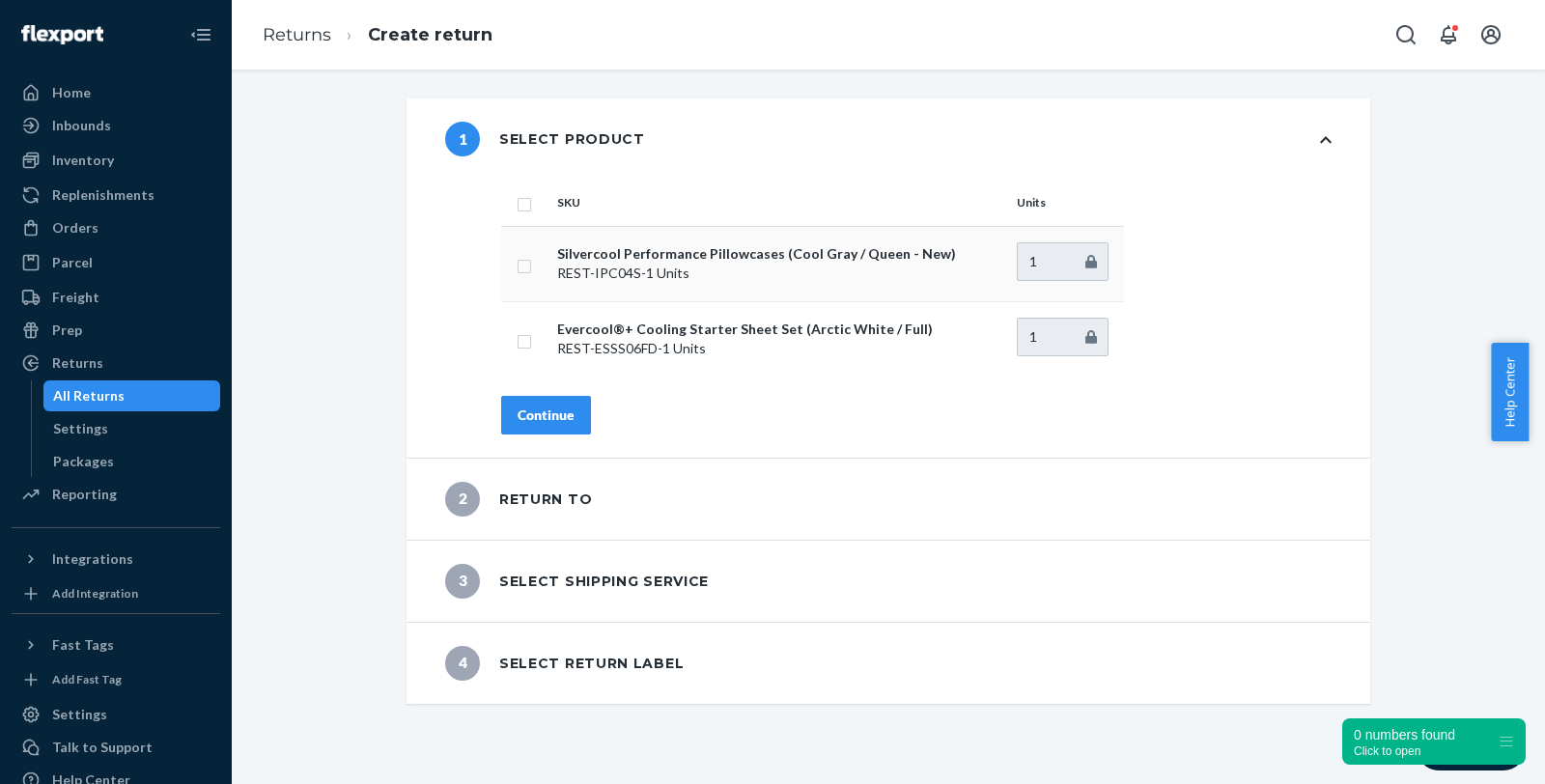 The width and height of the screenshot is (1545, 784). I want to click on a: Home, so click(116, 93).